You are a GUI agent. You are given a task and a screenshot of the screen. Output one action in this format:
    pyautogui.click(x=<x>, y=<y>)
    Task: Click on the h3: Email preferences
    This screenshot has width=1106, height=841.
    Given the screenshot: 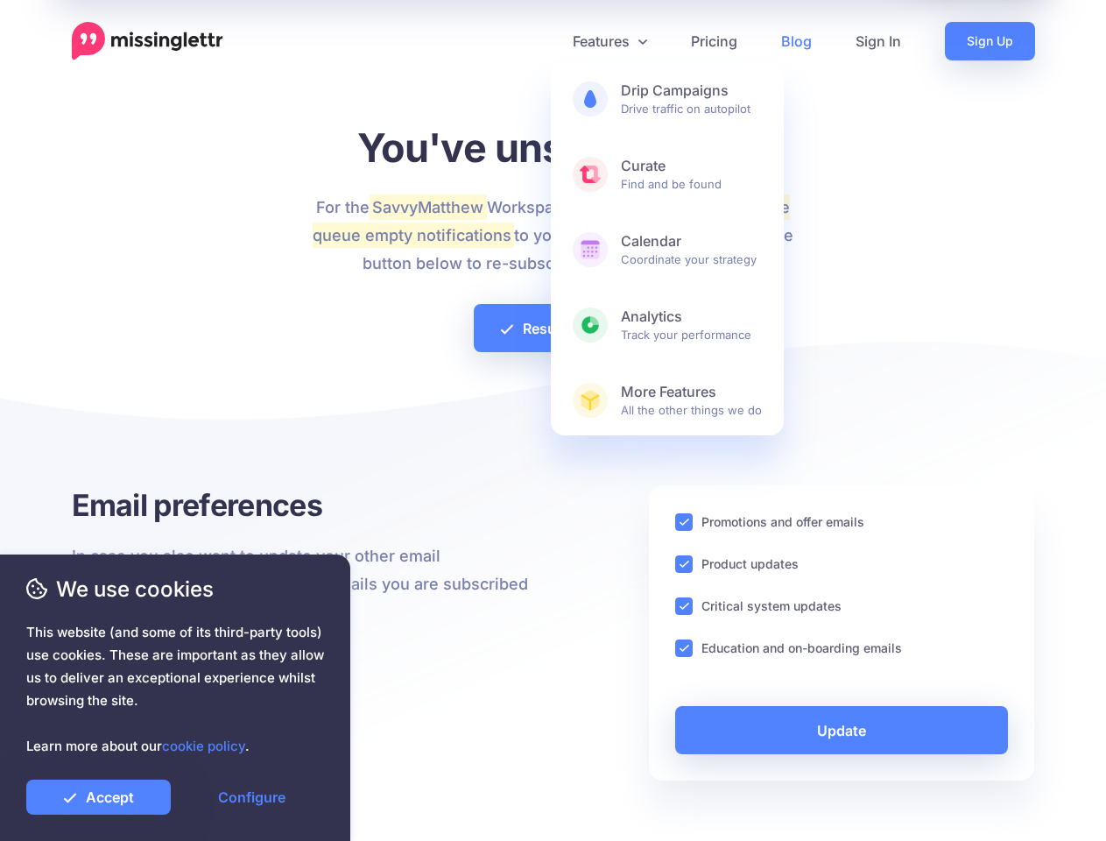 What is the action you would take?
    pyautogui.click(x=306, y=504)
    